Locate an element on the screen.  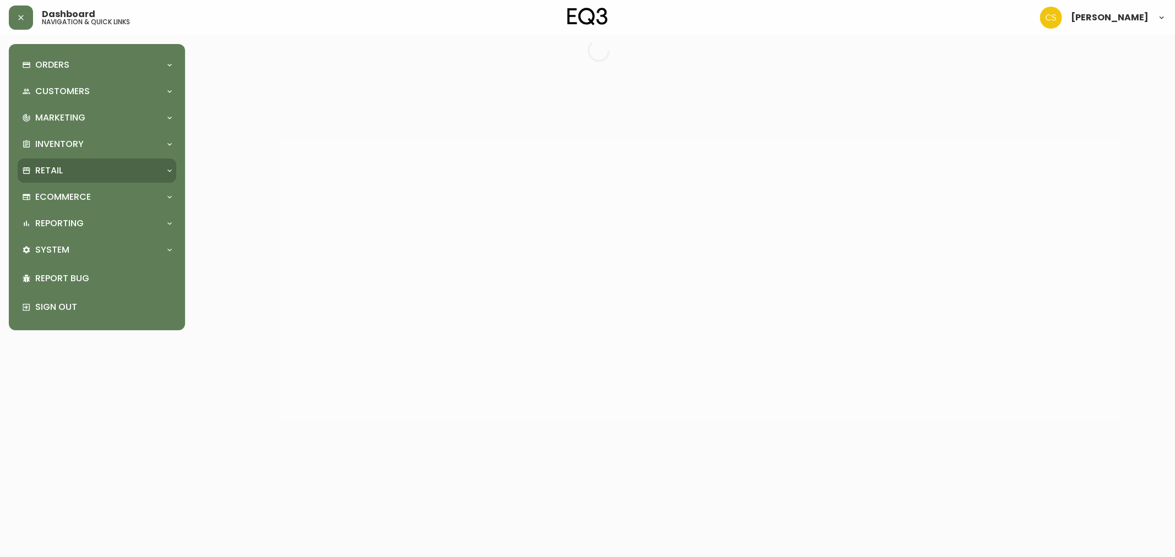
p: Reporting is located at coordinates (59, 224).